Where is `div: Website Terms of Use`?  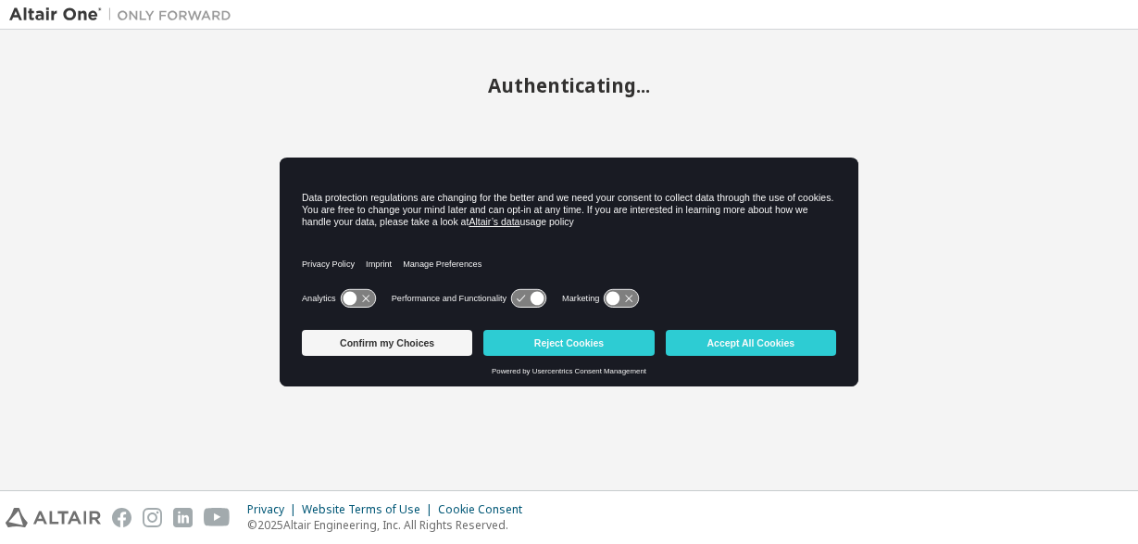 div: Website Terms of Use is located at coordinates (370, 509).